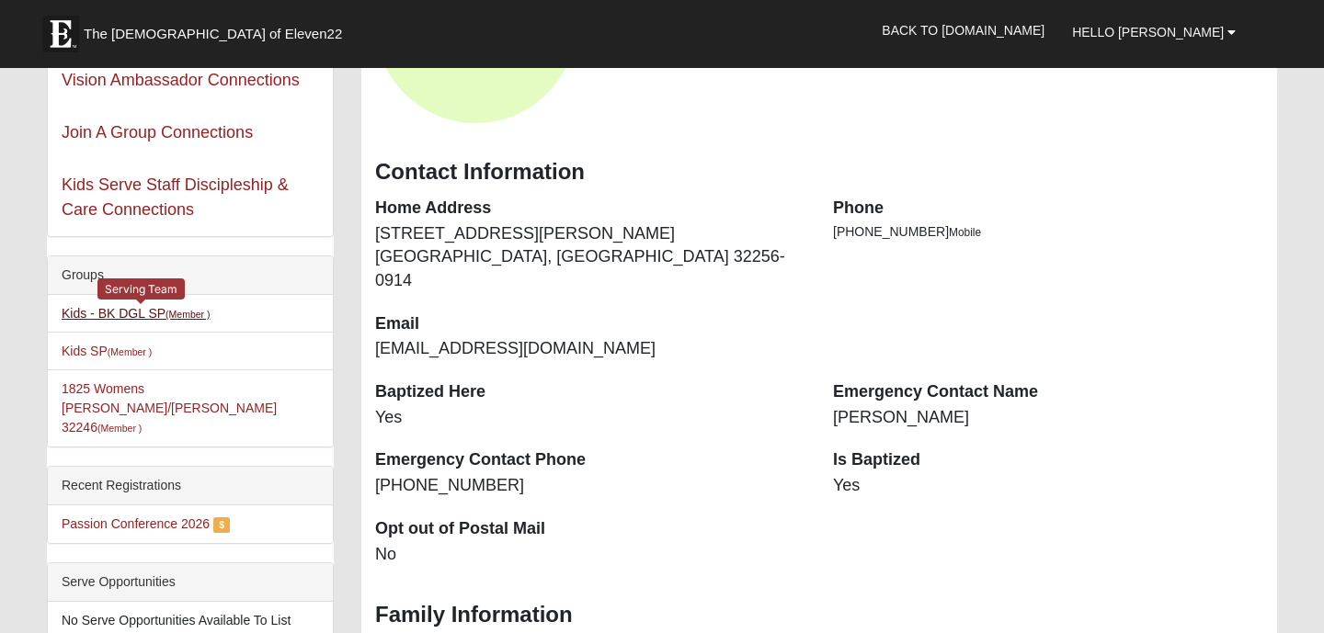 The width and height of the screenshot is (1324, 633). I want to click on a: Passion Conference 2026, so click(135, 524).